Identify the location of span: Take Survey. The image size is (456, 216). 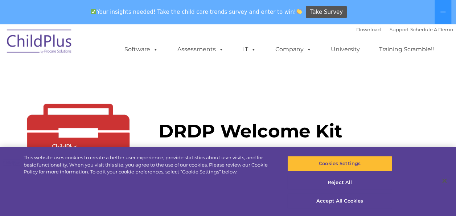
(327, 12).